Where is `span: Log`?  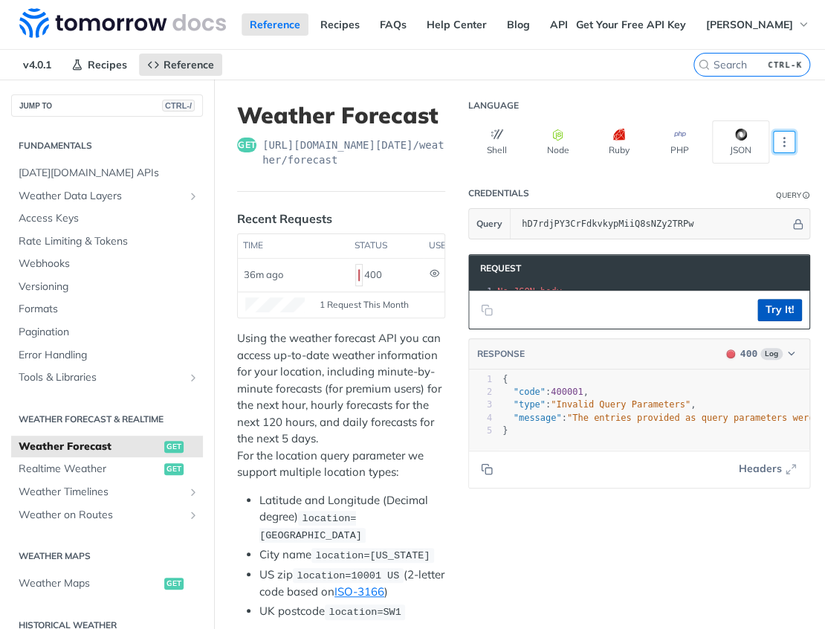
span: Log is located at coordinates (772, 354).